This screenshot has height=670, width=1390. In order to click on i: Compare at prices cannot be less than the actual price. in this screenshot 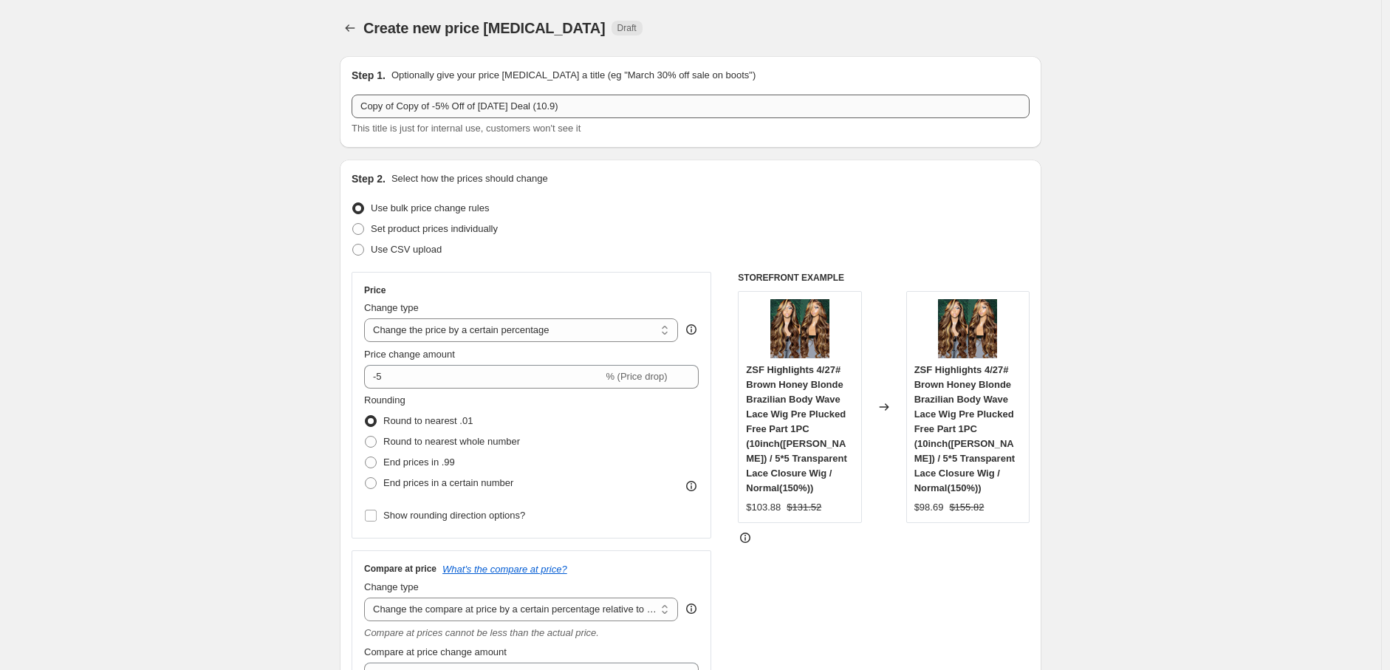, I will do `click(482, 632)`.